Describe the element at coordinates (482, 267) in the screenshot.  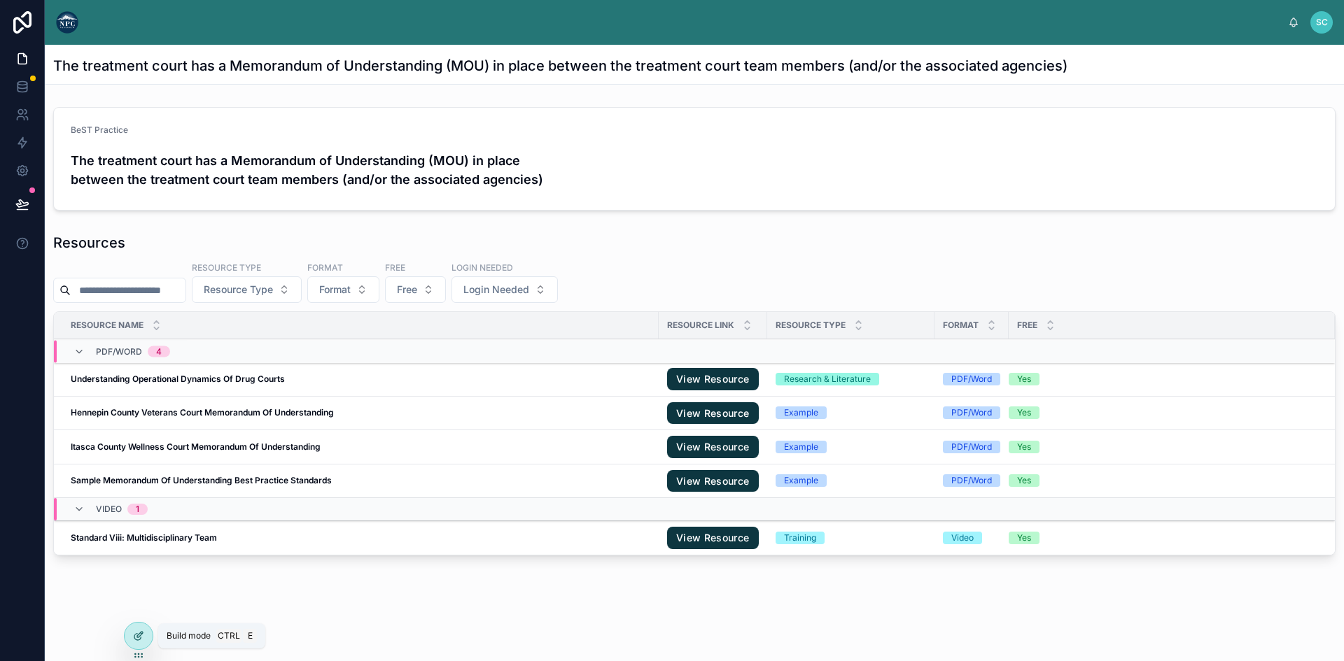
I see `label: Login Needed` at that location.